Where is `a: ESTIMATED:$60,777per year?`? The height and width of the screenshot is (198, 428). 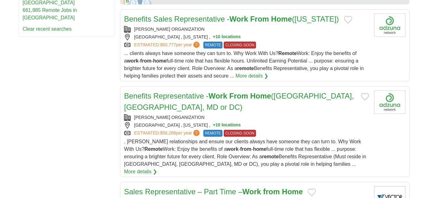 a: ESTIMATED:$60,777per year? is located at coordinates (167, 45).